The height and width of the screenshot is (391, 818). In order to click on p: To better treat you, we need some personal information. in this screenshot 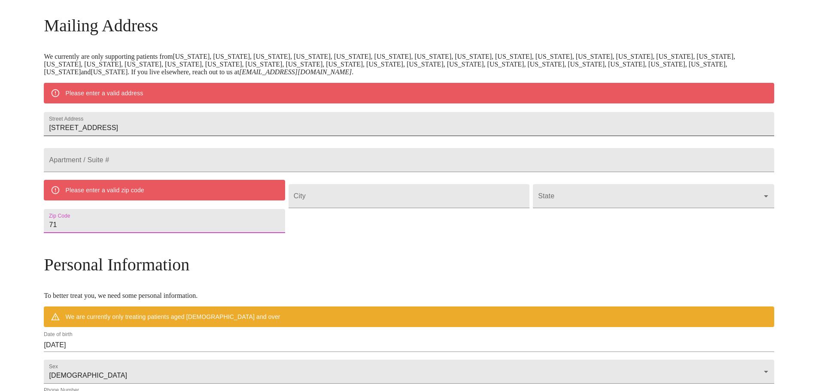, I will do `click(409, 296)`.